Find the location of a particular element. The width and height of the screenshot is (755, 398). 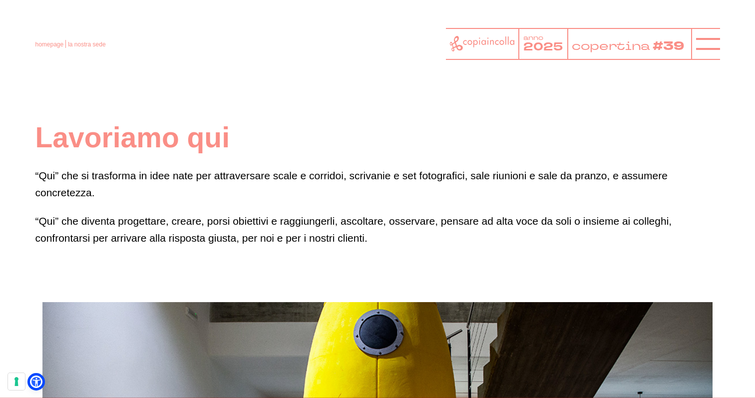

tspan: 2025 is located at coordinates (543, 47).